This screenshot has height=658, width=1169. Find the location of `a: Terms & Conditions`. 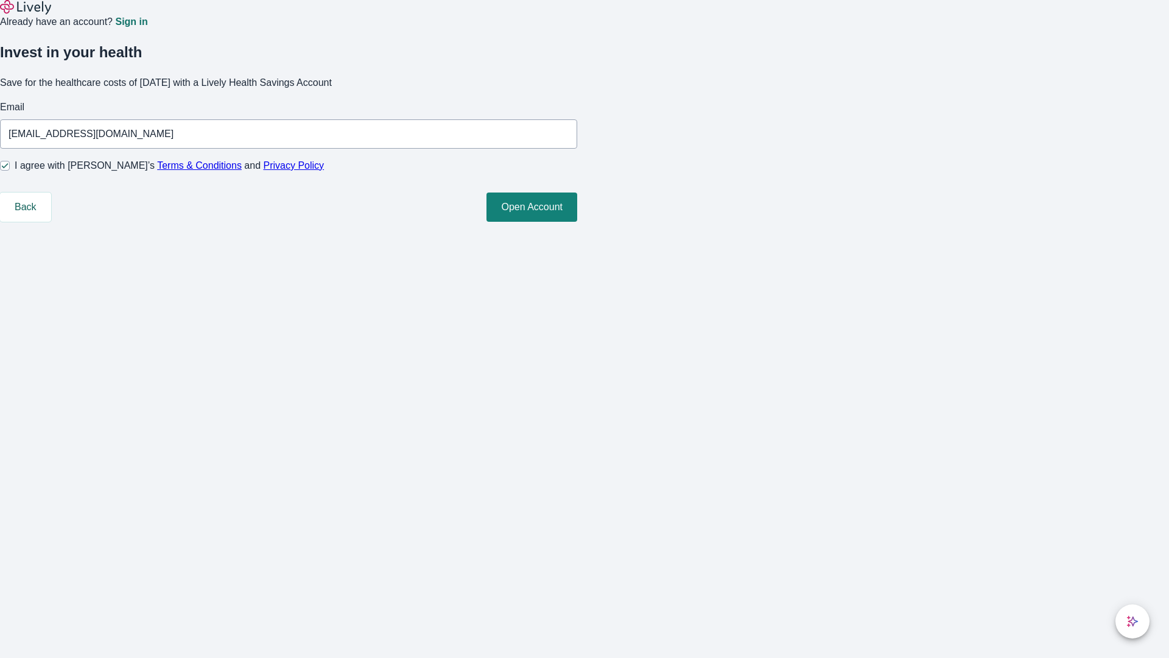

a: Terms & Conditions is located at coordinates (199, 165).